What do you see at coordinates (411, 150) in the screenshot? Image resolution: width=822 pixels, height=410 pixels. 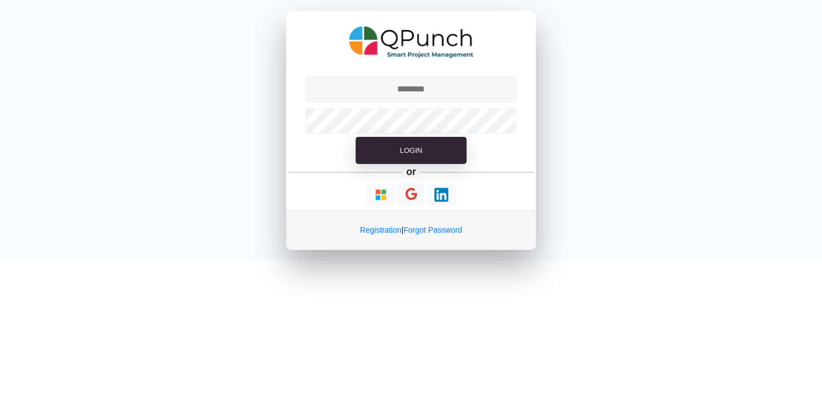 I see `span: Login` at bounding box center [411, 150].